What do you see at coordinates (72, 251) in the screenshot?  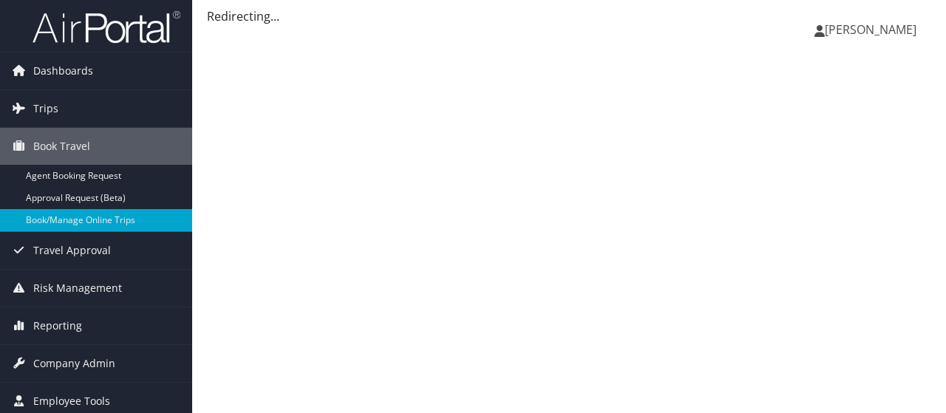 I see `span: Travel Approval` at bounding box center [72, 251].